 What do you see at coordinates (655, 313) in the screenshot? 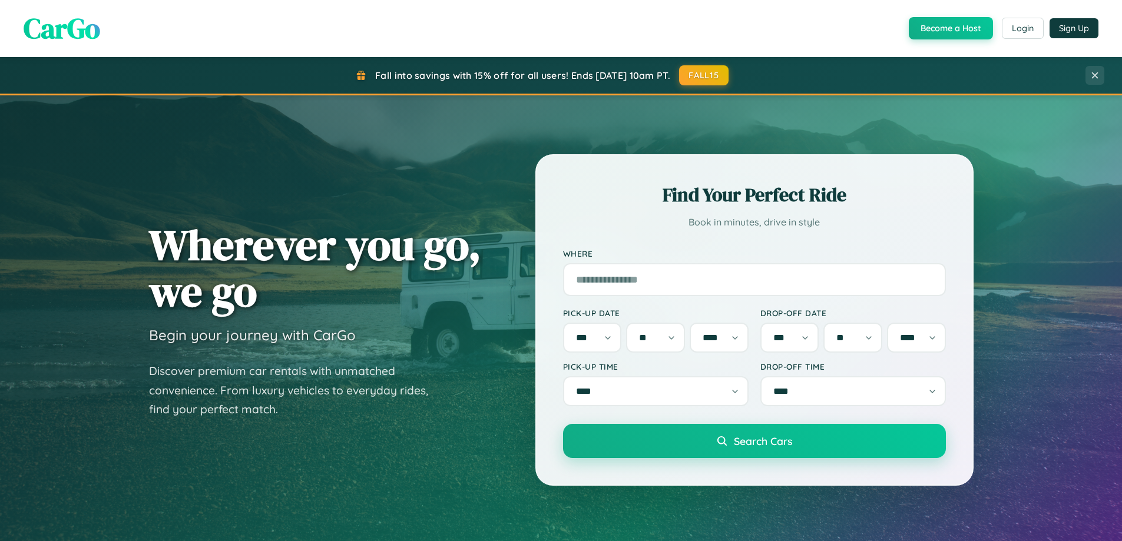
I see `label: Pick-up Date` at bounding box center [655, 313].